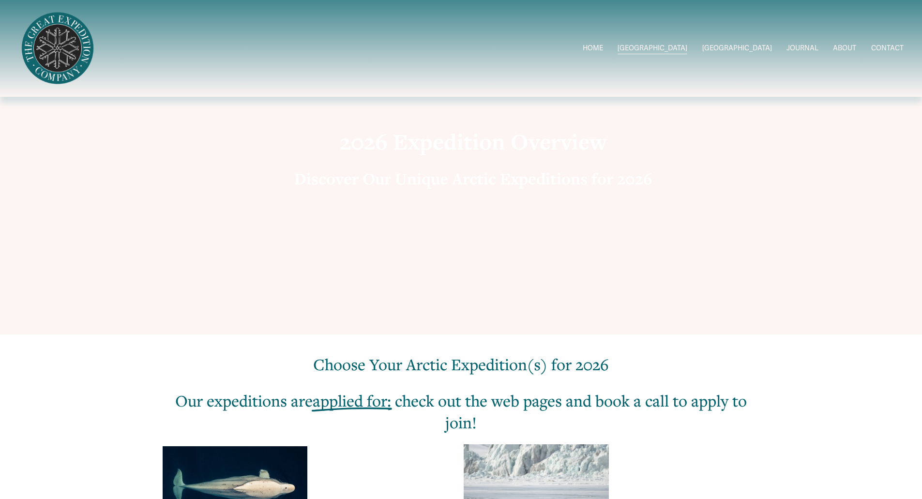 This screenshot has height=499, width=922. What do you see at coordinates (887, 48) in the screenshot?
I see `a: CONTACT` at bounding box center [887, 48].